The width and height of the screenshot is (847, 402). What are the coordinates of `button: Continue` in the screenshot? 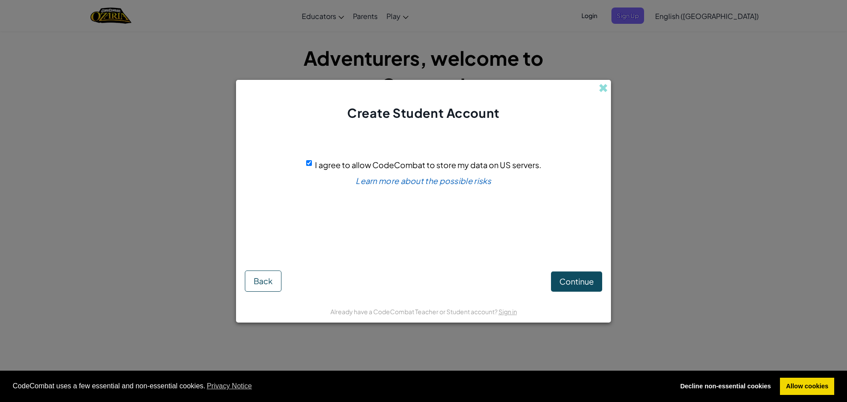 It's located at (576, 281).